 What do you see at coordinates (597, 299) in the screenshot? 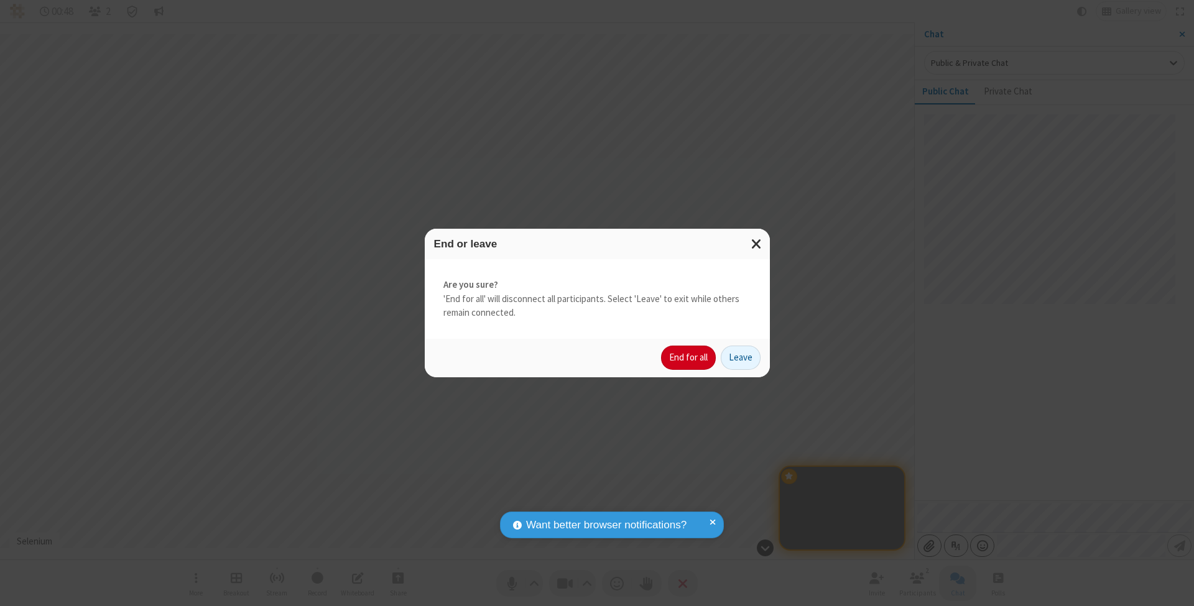
I see `div: 'End for all' will disconnect all participants. Select 'Leave' to exit while others remain connec...` at bounding box center [597, 299].